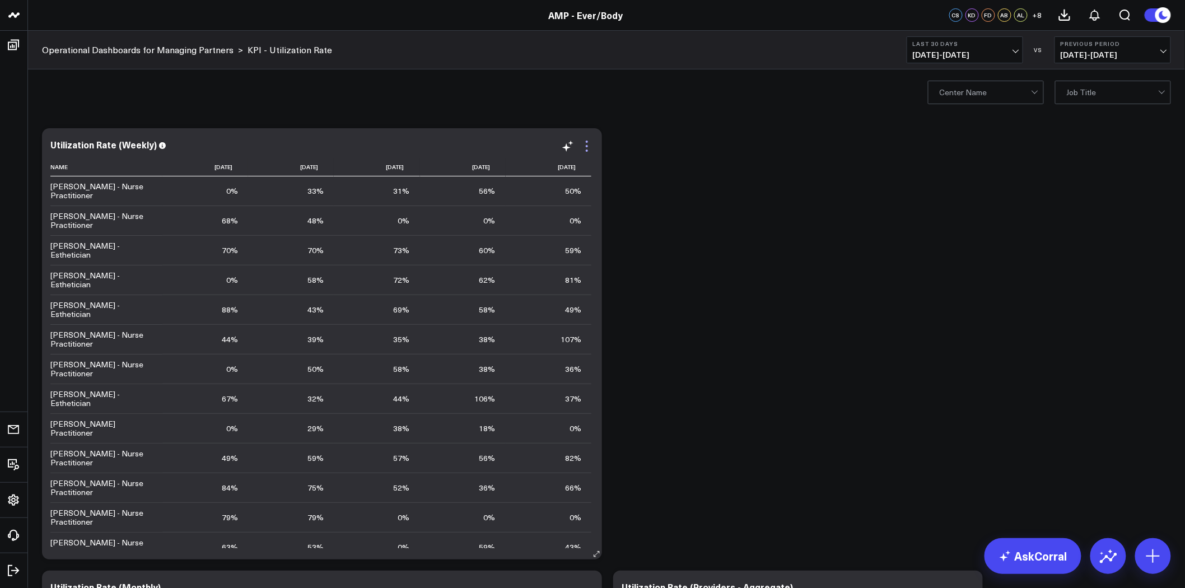 The height and width of the screenshot is (588, 1185). What do you see at coordinates (988, 15) in the screenshot?
I see `div: FD` at bounding box center [988, 15].